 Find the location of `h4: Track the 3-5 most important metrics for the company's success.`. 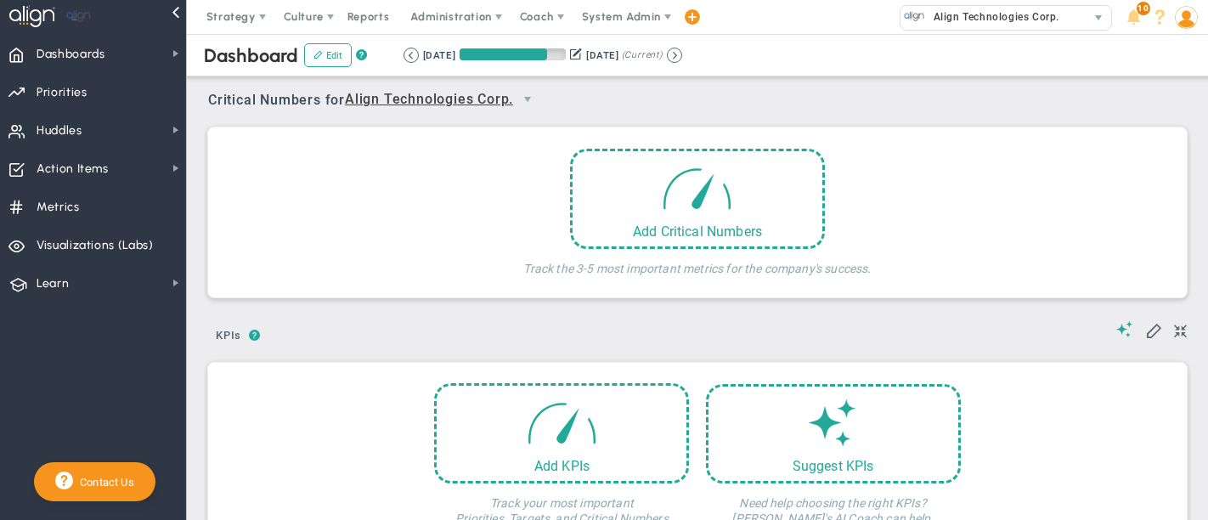

h4: Track the 3-5 most important metrics for the company's success. is located at coordinates (697, 262).